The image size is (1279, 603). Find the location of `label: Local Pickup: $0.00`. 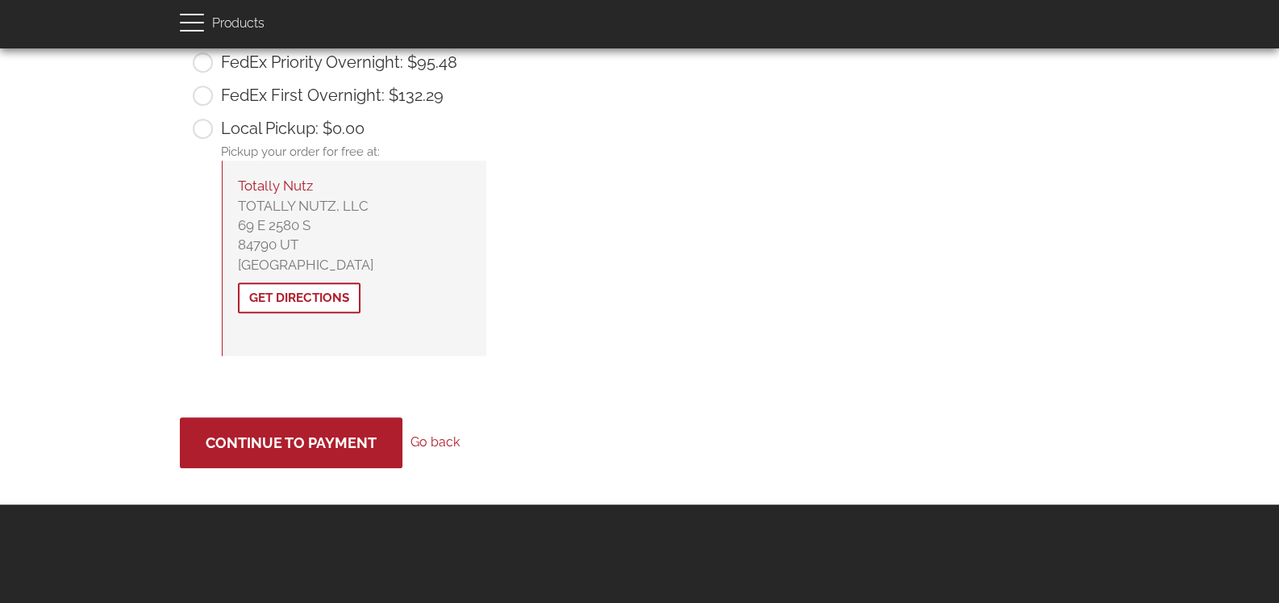

label: Local Pickup: $0.00 is located at coordinates (278, 128).